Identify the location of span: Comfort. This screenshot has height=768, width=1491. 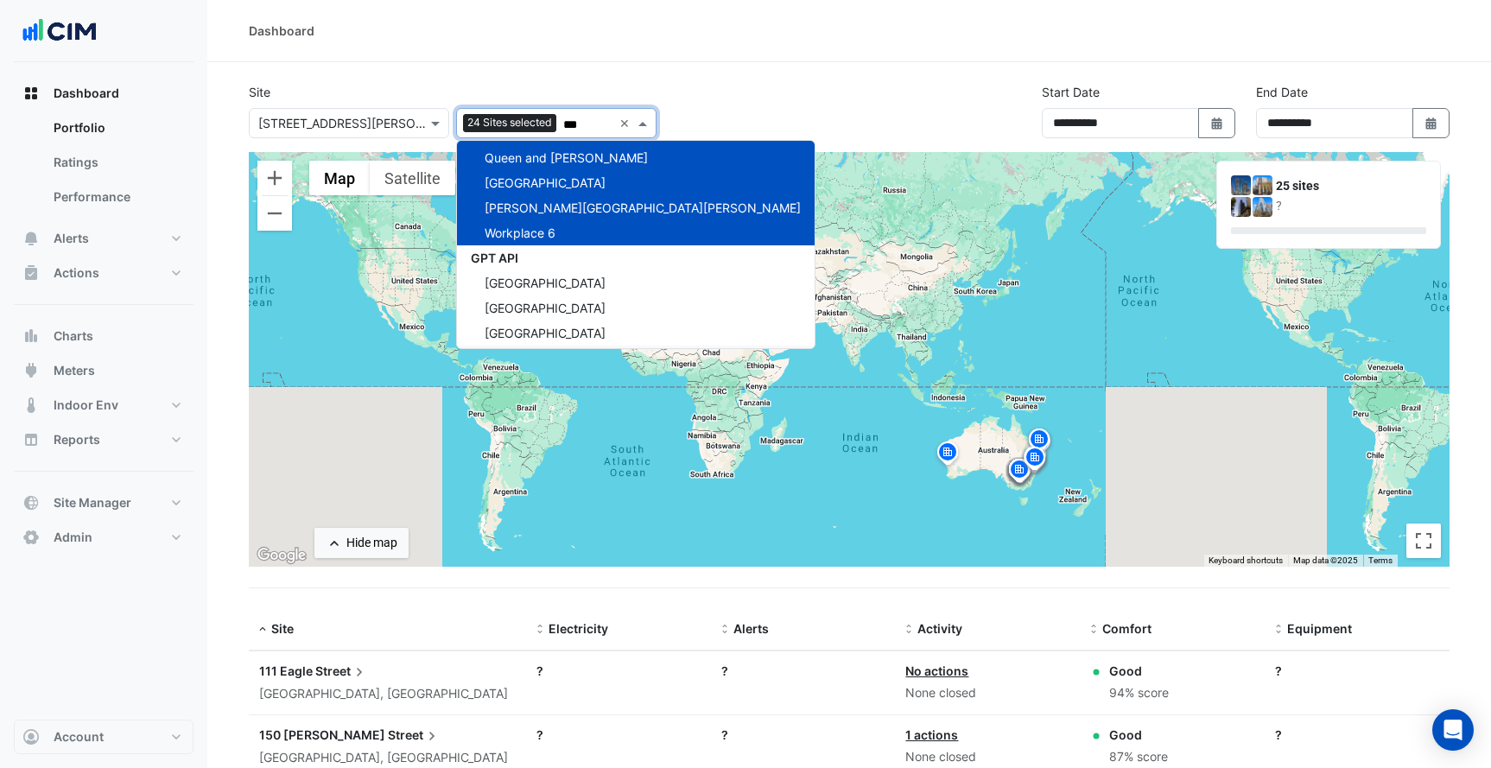
(1127, 628).